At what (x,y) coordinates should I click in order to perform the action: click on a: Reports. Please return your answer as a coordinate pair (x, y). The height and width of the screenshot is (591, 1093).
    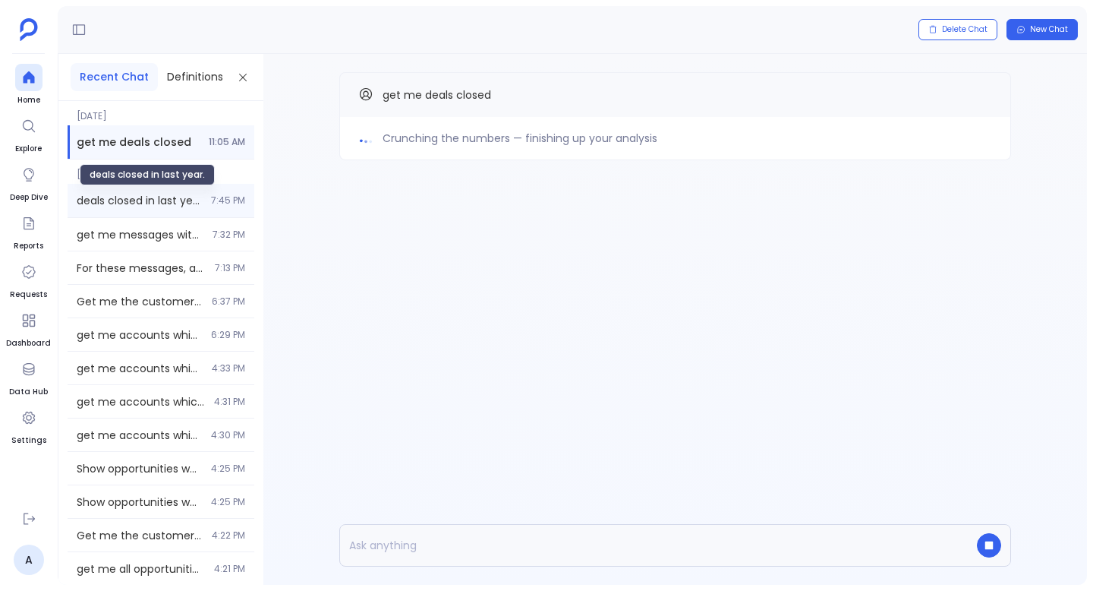
    Looking at the image, I should click on (28, 231).